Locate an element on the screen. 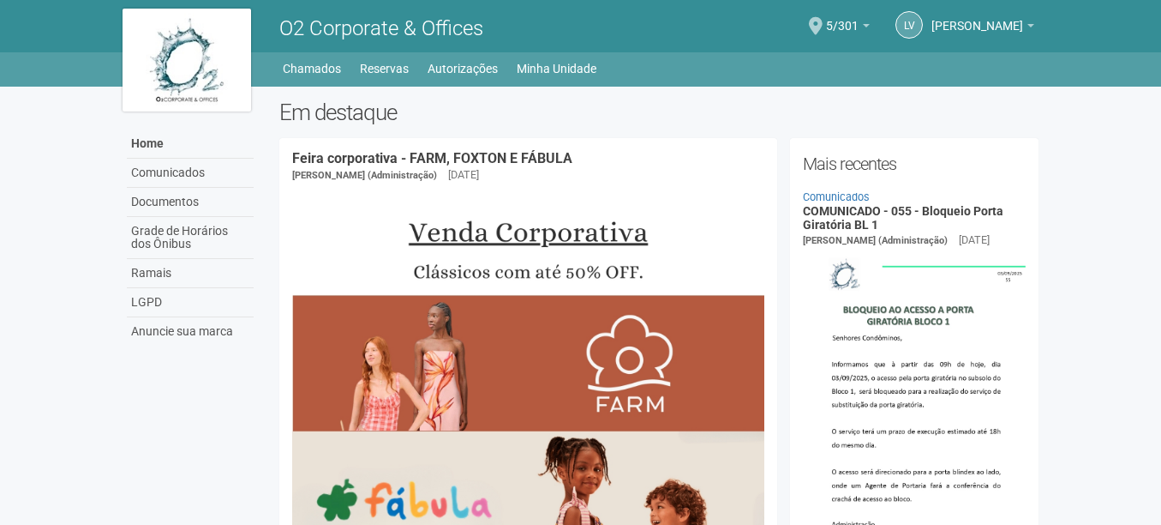 The height and width of the screenshot is (525, 1161). a: Autorizações is located at coordinates (463, 69).